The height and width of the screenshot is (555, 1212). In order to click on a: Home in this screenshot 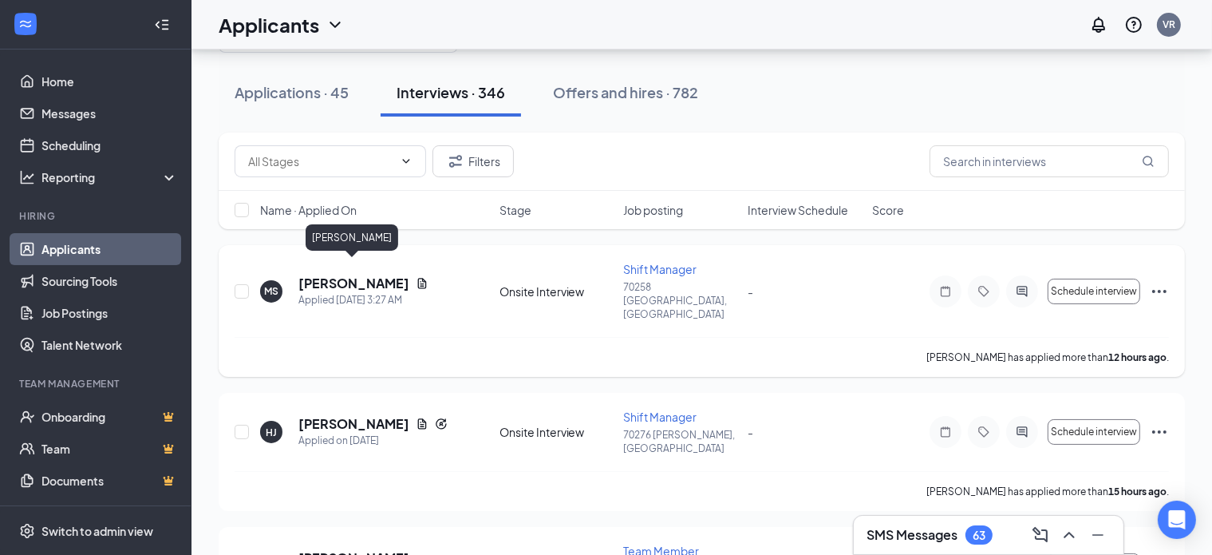, I will do `click(109, 81)`.